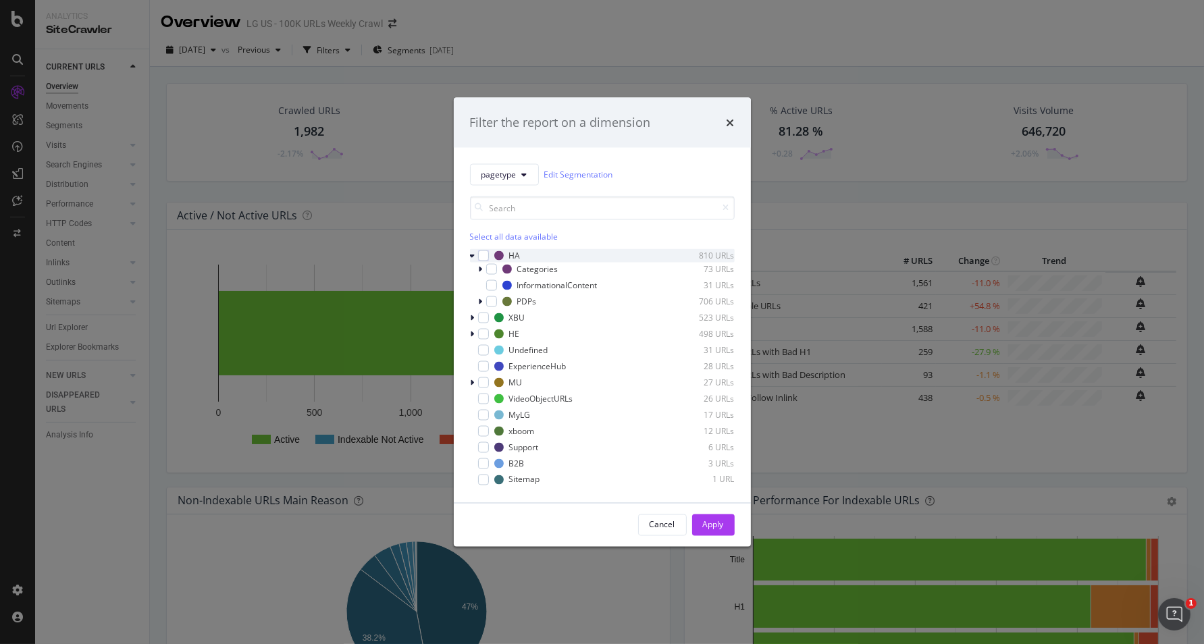 The height and width of the screenshot is (644, 1204). Describe the element at coordinates (713, 525) in the screenshot. I see `div: Apply` at that location.